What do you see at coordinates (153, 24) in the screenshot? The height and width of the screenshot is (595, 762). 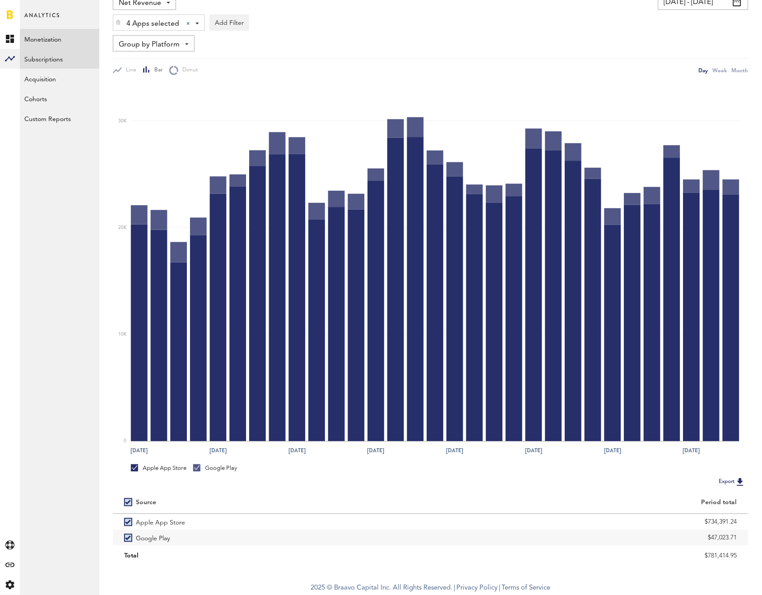 I see `span: 4 Apps selected` at bounding box center [153, 24].